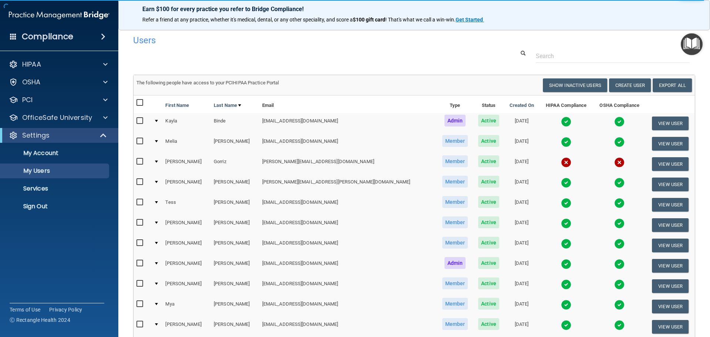  Describe the element at coordinates (58, 118) in the screenshot. I see `a: OfficeSafe University` at that location.